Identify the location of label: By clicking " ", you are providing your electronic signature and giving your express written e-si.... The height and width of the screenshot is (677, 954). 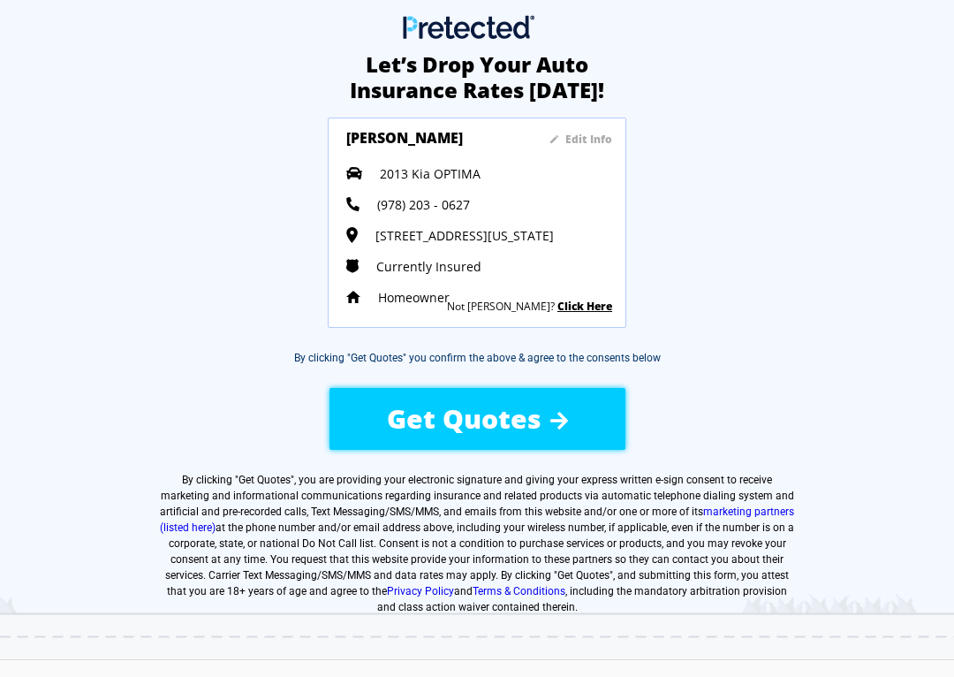
(477, 543).